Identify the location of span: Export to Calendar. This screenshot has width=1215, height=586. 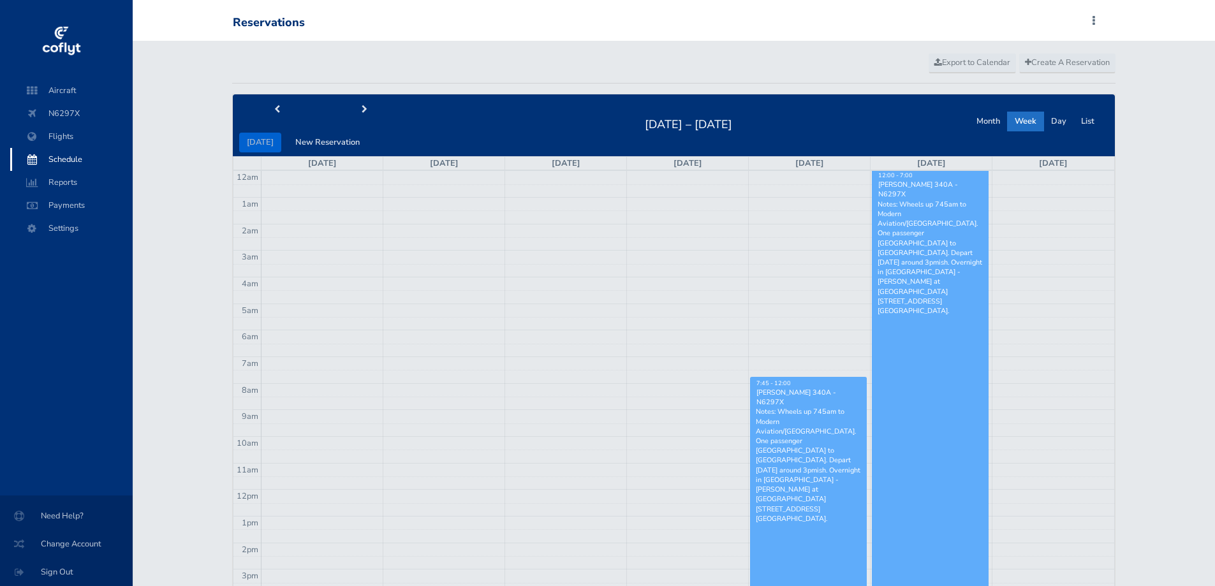
(972, 62).